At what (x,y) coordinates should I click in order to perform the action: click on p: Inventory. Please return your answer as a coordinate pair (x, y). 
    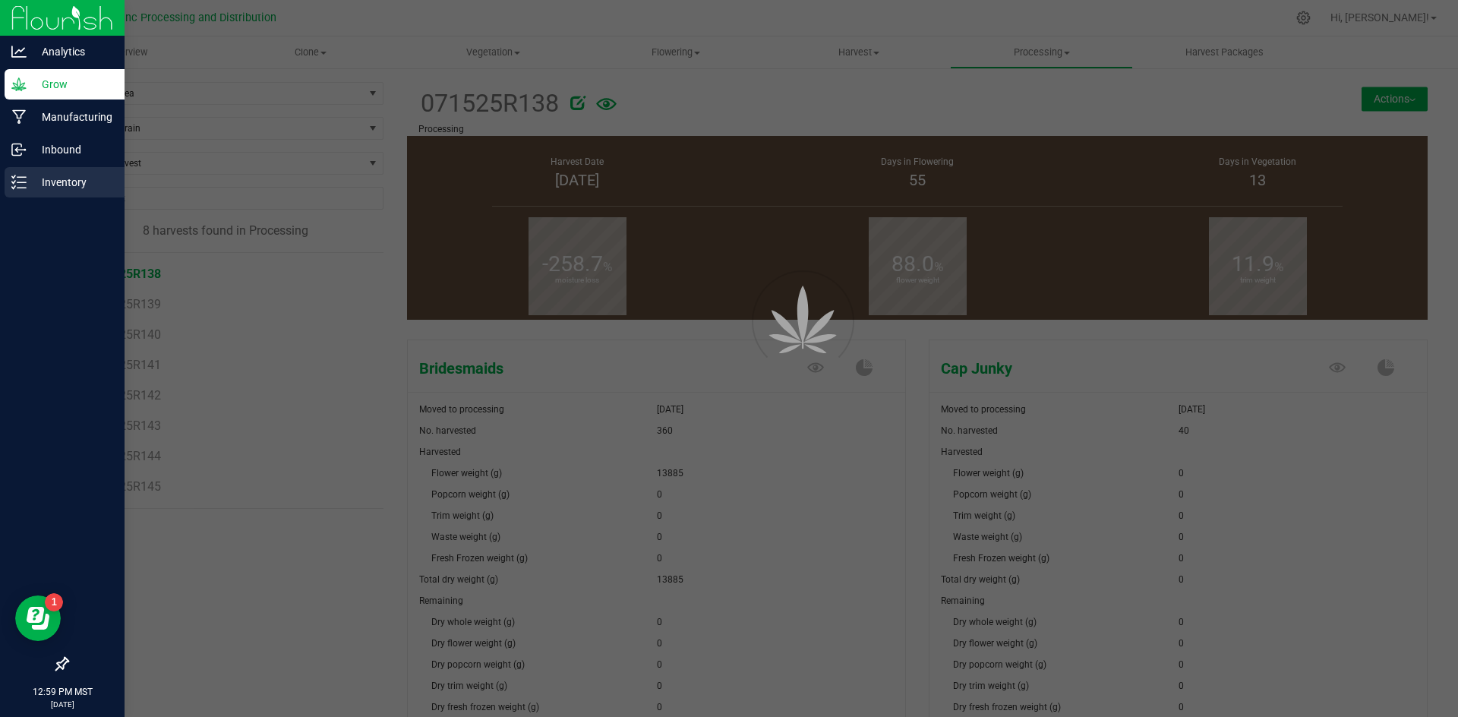
    Looking at the image, I should click on (72, 182).